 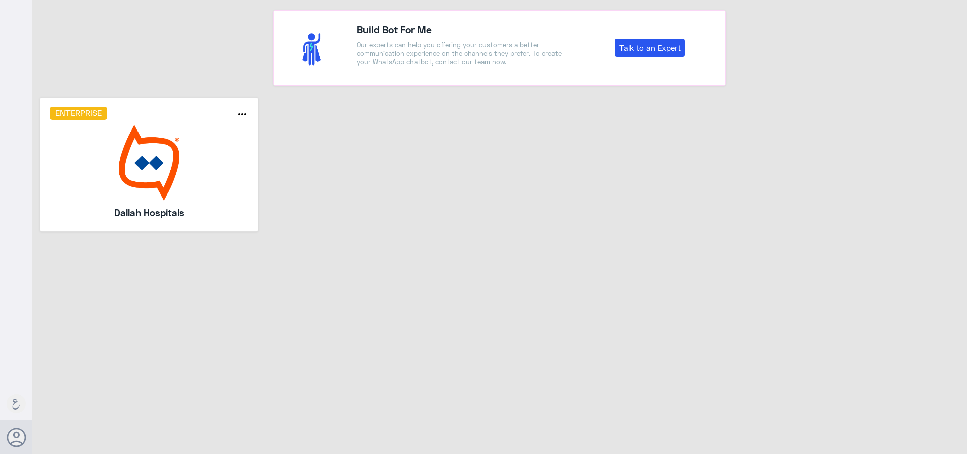 What do you see at coordinates (149, 213) in the screenshot?
I see `h5: Dallah Hospitals` at bounding box center [149, 213].